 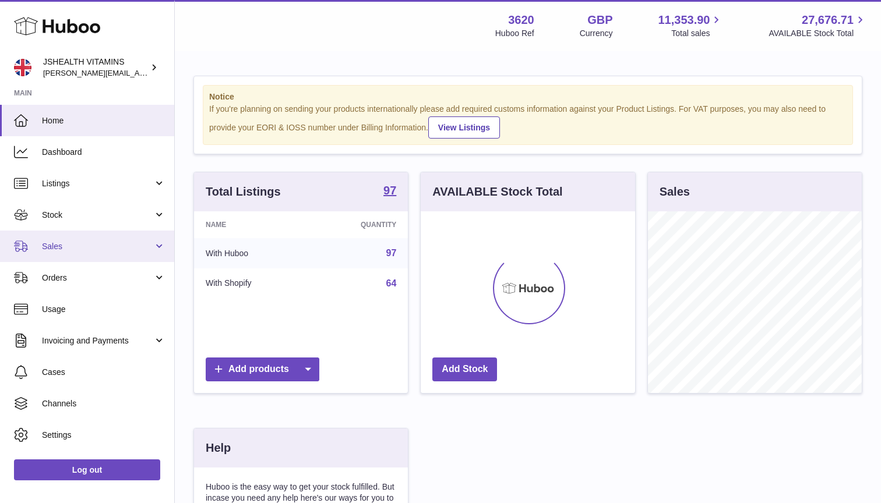 What do you see at coordinates (104, 435) in the screenshot?
I see `span: Settings` at bounding box center [104, 435].